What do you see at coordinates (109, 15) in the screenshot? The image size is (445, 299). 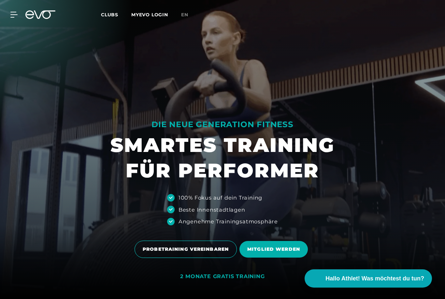 I see `span: Clubs` at bounding box center [109, 15].